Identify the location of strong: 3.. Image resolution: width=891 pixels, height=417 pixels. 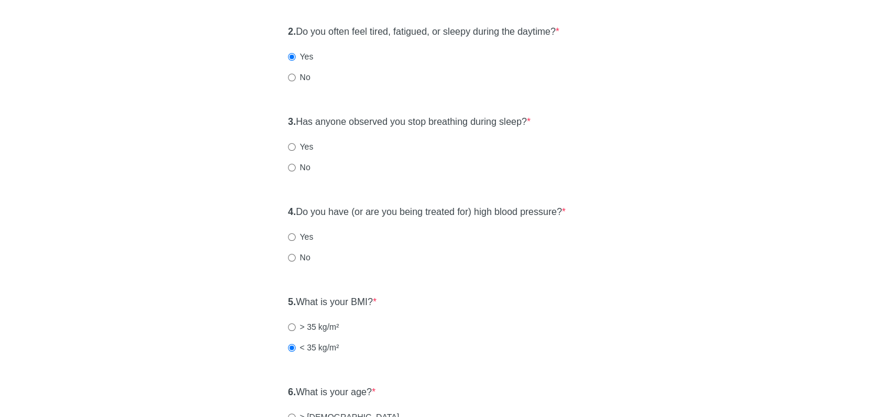
(292, 121).